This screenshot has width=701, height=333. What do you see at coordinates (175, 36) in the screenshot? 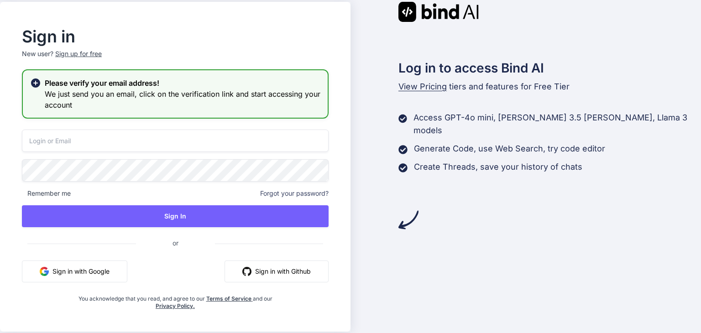
I see `h2: Sign in` at bounding box center [175, 36].